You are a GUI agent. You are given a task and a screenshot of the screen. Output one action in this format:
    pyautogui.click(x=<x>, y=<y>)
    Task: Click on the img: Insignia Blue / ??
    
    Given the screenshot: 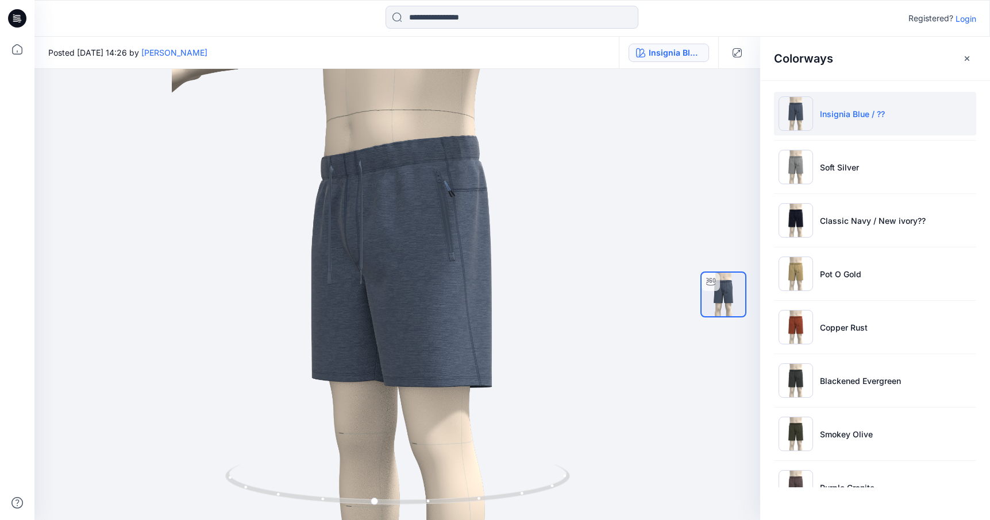 What is the action you would take?
    pyautogui.click(x=796, y=114)
    